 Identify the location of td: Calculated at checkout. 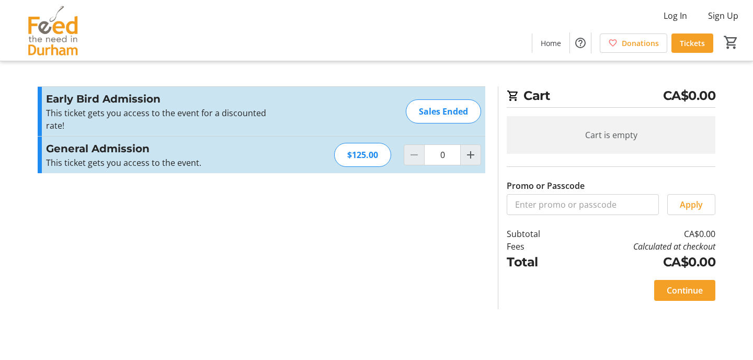
(641, 246).